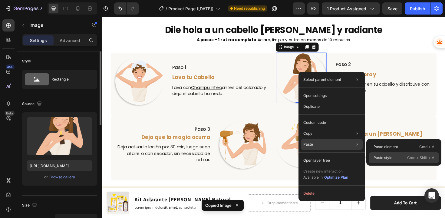  Describe the element at coordinates (60, 136) in the screenshot. I see `img: preview-image` at that location.